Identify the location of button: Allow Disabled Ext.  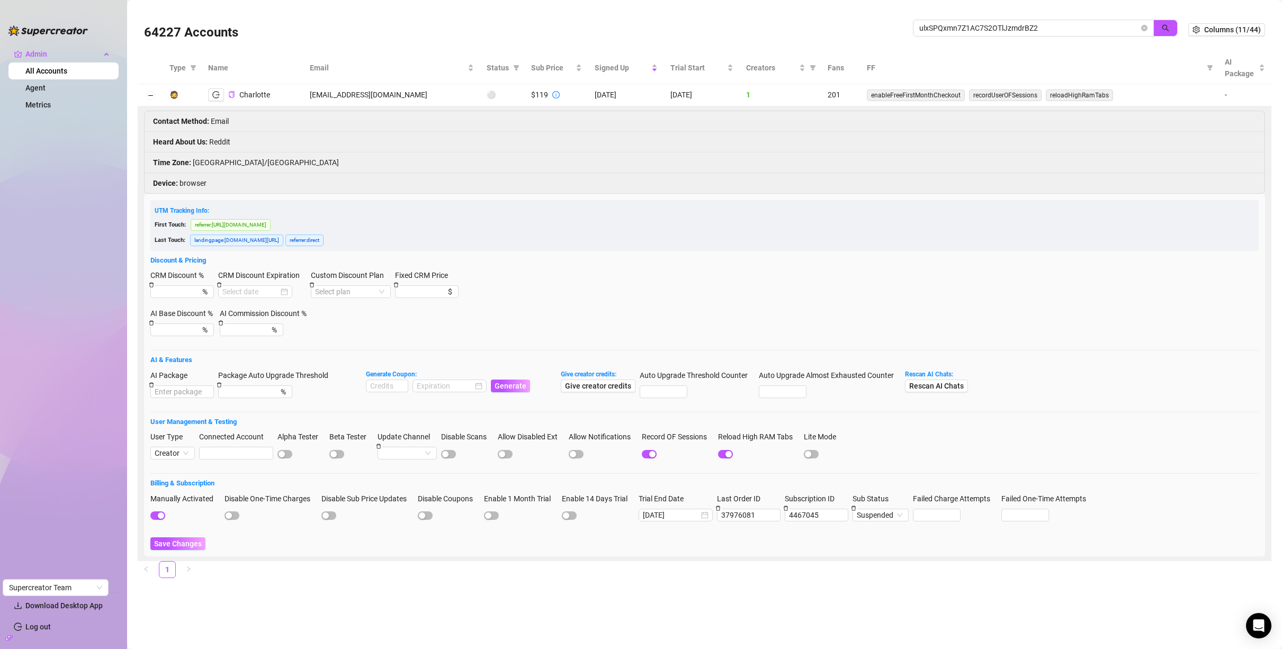
(505, 454).